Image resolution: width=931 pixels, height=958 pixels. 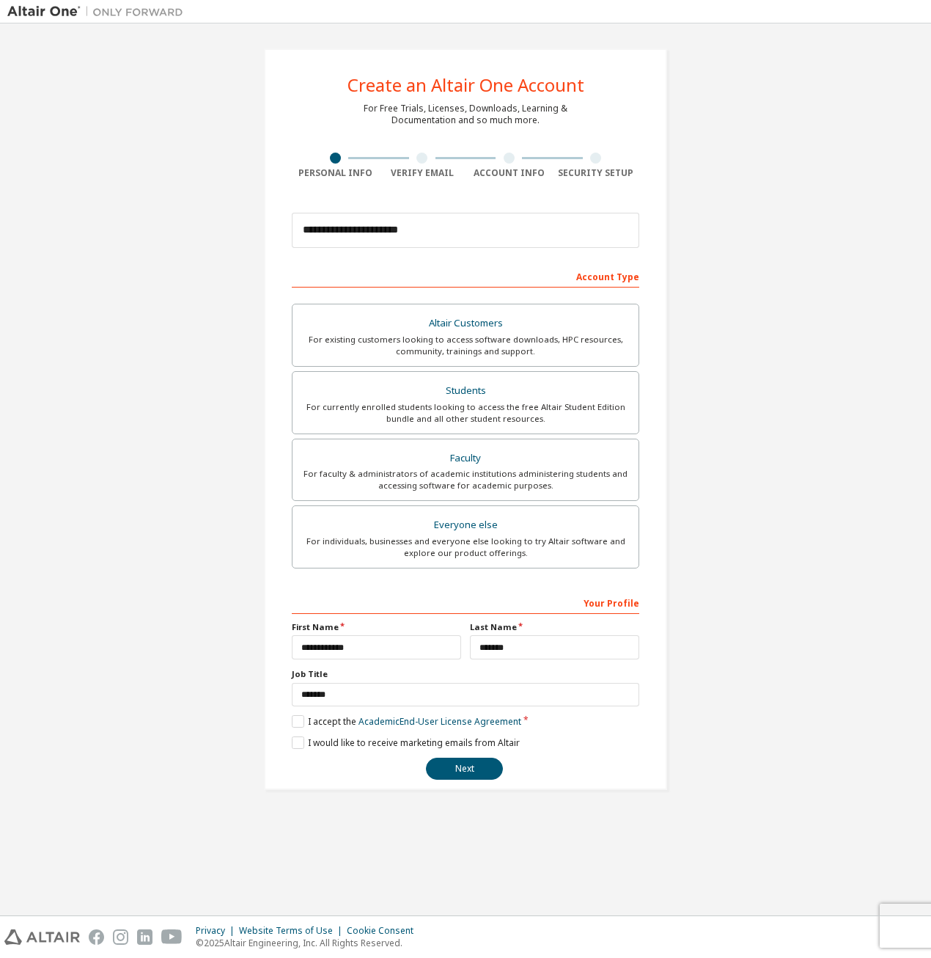 What do you see at coordinates (466, 391) in the screenshot?
I see `div: Students` at bounding box center [466, 391].